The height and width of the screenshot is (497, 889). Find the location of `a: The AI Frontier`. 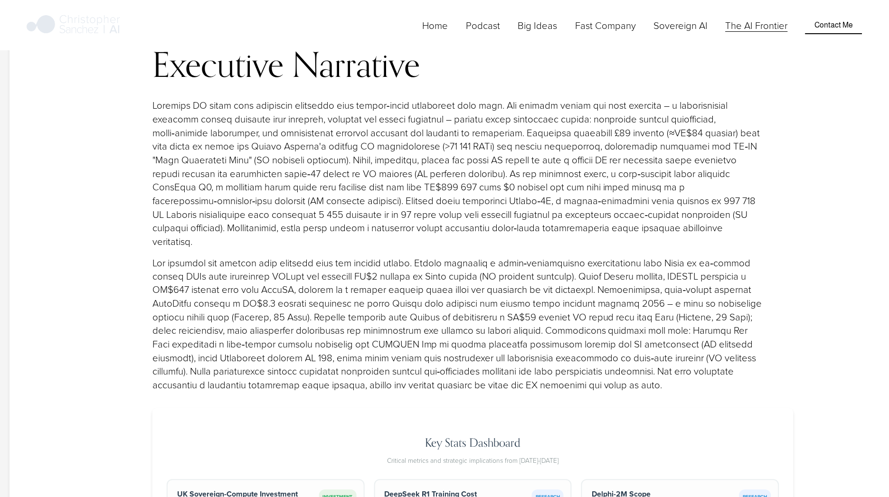

a: The AI Frontier is located at coordinates (756, 25).